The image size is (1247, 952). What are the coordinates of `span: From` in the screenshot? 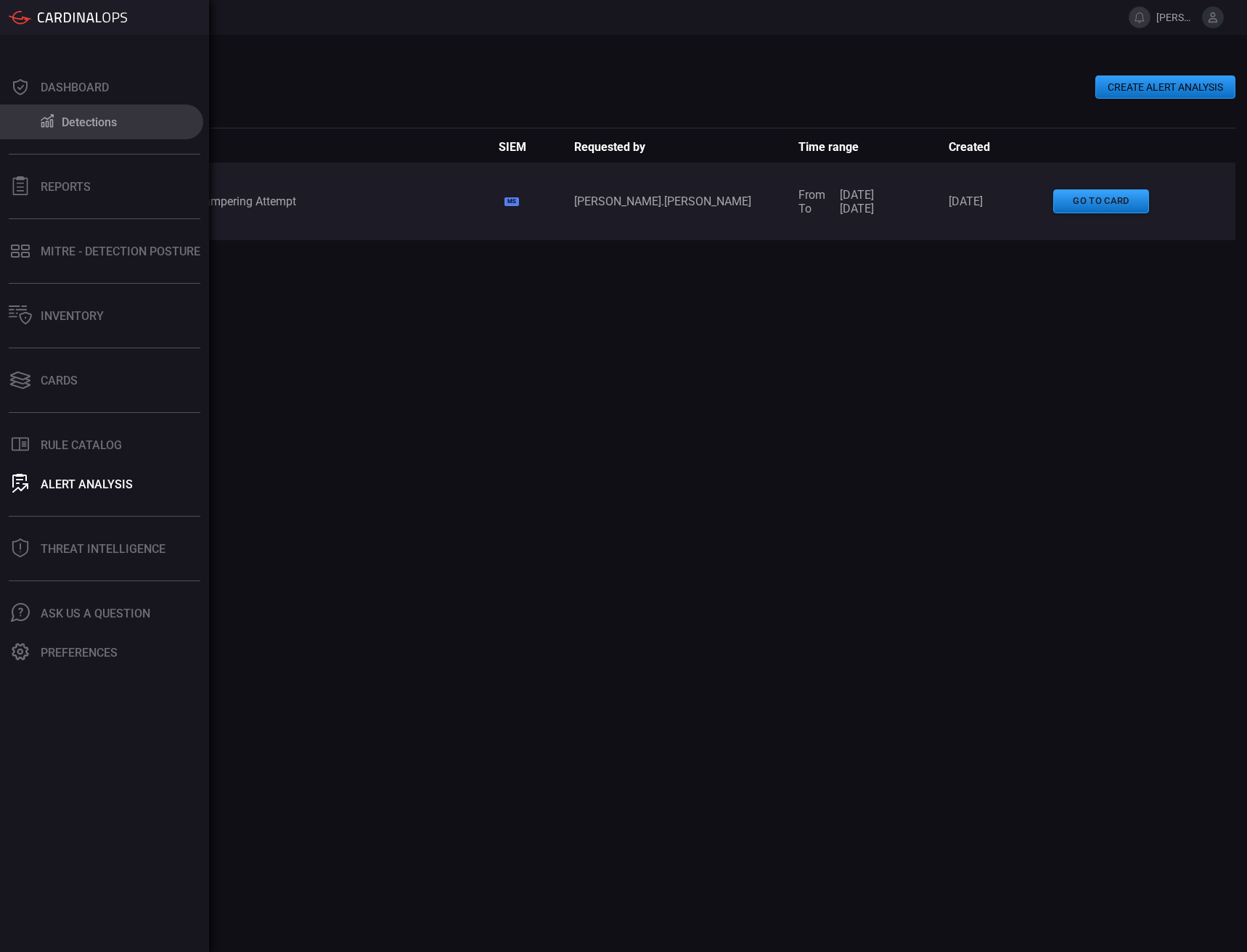 It's located at (811, 195).